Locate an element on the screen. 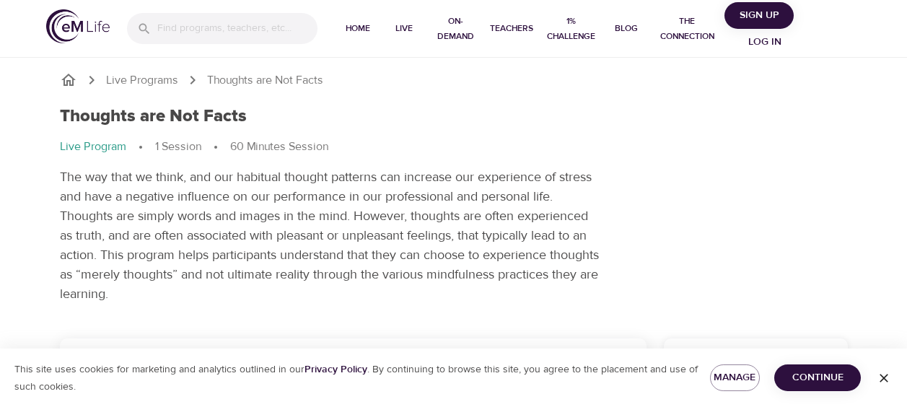 Image resolution: width=907 pixels, height=407 pixels. span: Manage is located at coordinates (736, 378).